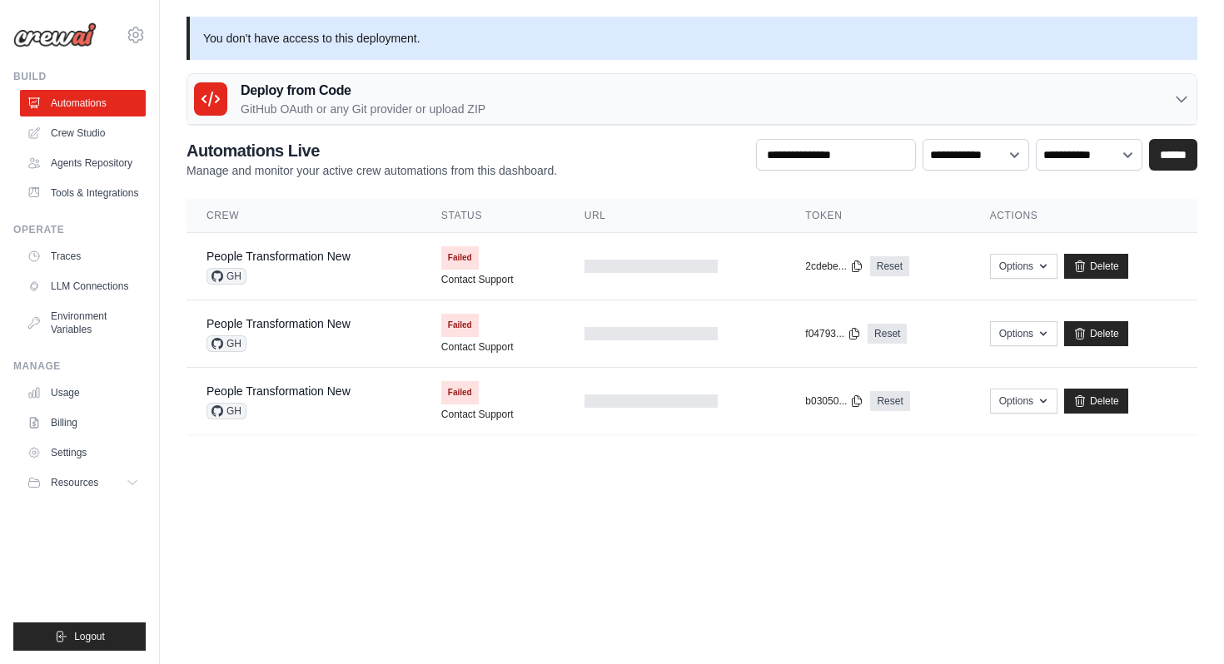 This screenshot has width=1224, height=664. What do you see at coordinates (877, 216) in the screenshot?
I see `th: Token` at bounding box center [877, 216].